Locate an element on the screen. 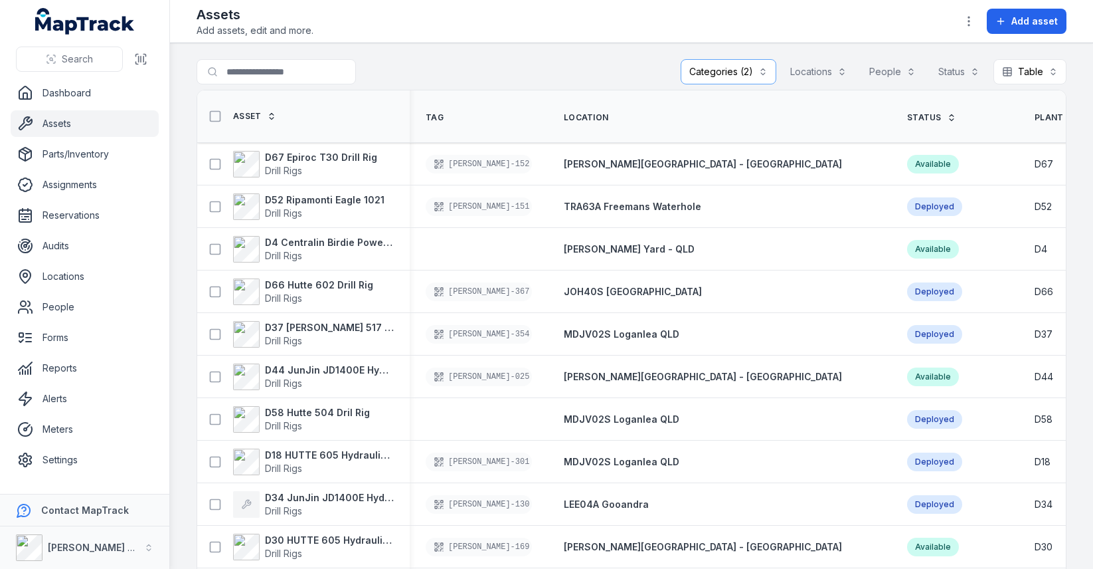 This screenshot has width=1093, height=569. span: D58 is located at coordinates (1044, 419).